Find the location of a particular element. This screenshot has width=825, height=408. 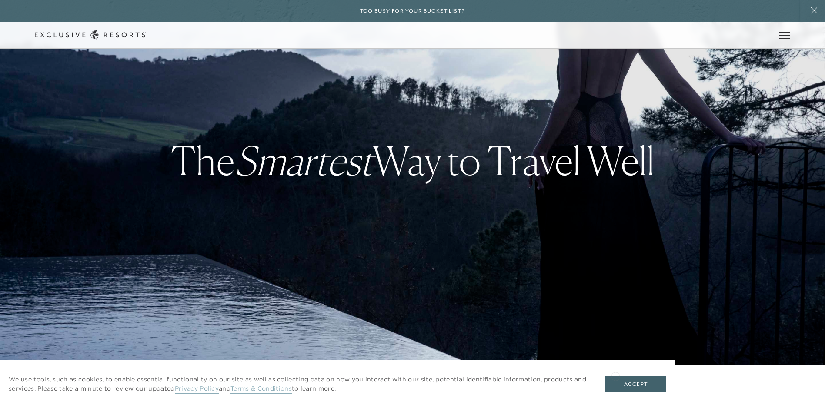

p: We use tools, such as cookies, to enable essential functionality on our site as well as collectin... is located at coordinates (298, 384).